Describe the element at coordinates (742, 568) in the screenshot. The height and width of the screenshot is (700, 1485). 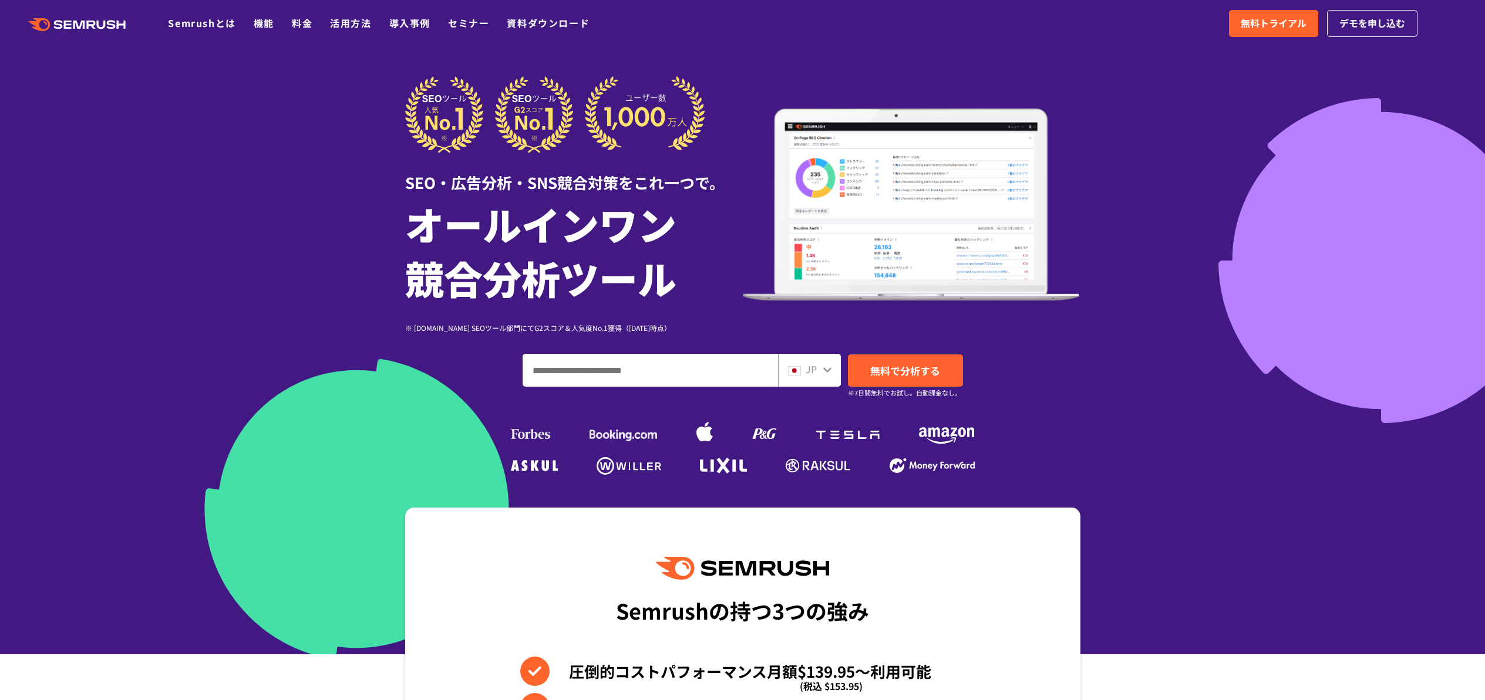
I see `img: Semrush` at that location.